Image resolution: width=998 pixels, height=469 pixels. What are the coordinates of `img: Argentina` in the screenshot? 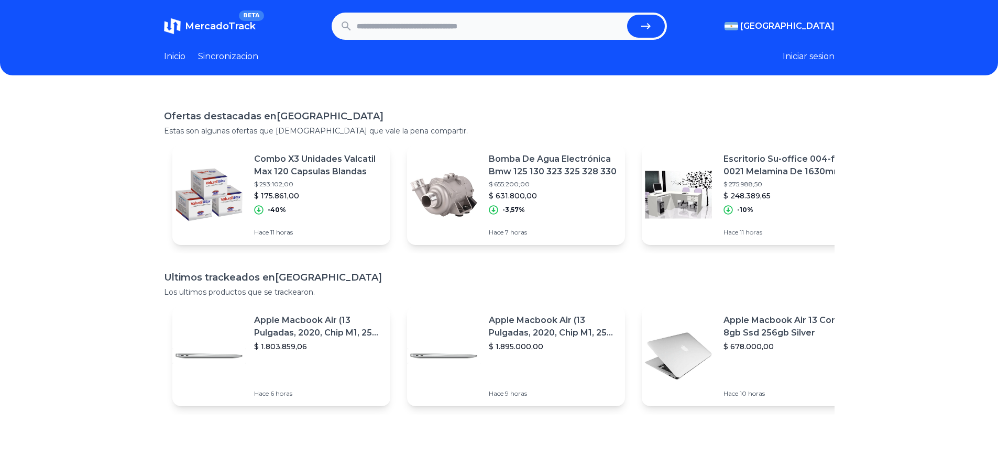 It's located at (731, 26).